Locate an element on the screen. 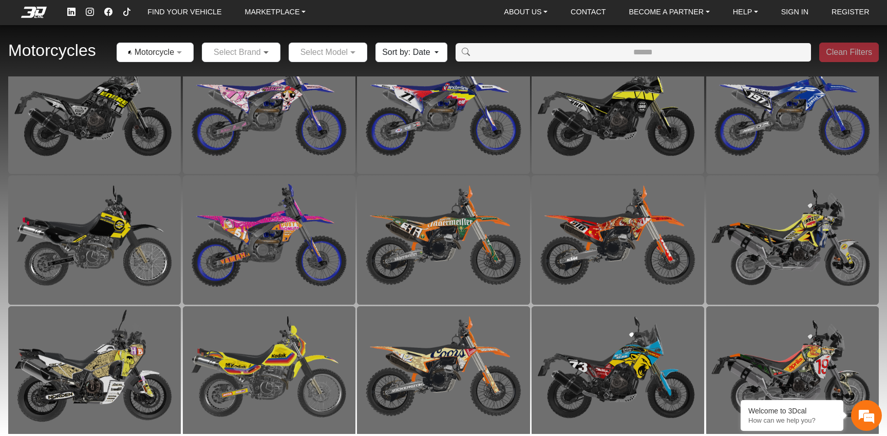 The width and height of the screenshot is (887, 436). input: Amount (to the nearest dollar) is located at coordinates (643, 52).